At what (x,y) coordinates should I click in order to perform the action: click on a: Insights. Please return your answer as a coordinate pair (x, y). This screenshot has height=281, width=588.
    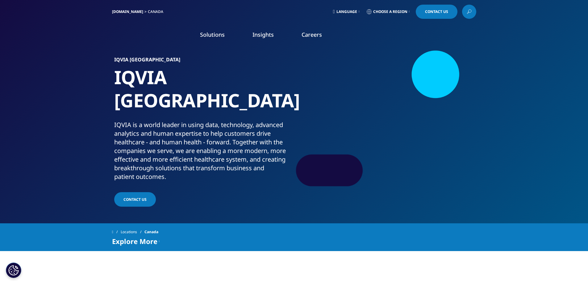
    Looking at the image, I should click on (263, 35).